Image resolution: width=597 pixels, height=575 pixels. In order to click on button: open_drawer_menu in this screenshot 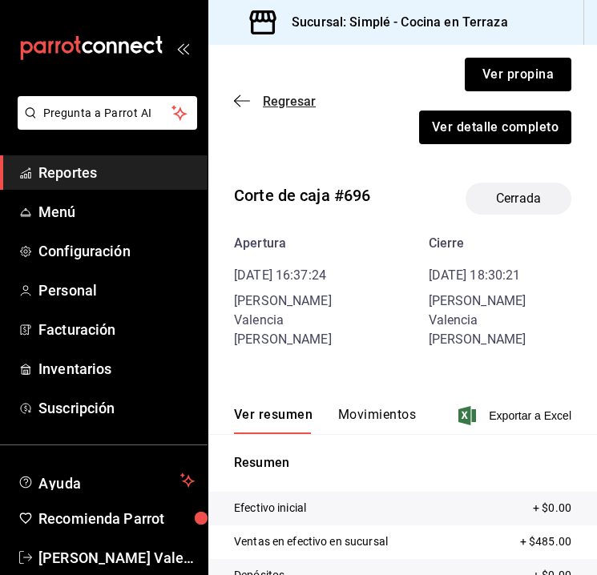, I will do `click(183, 48)`.